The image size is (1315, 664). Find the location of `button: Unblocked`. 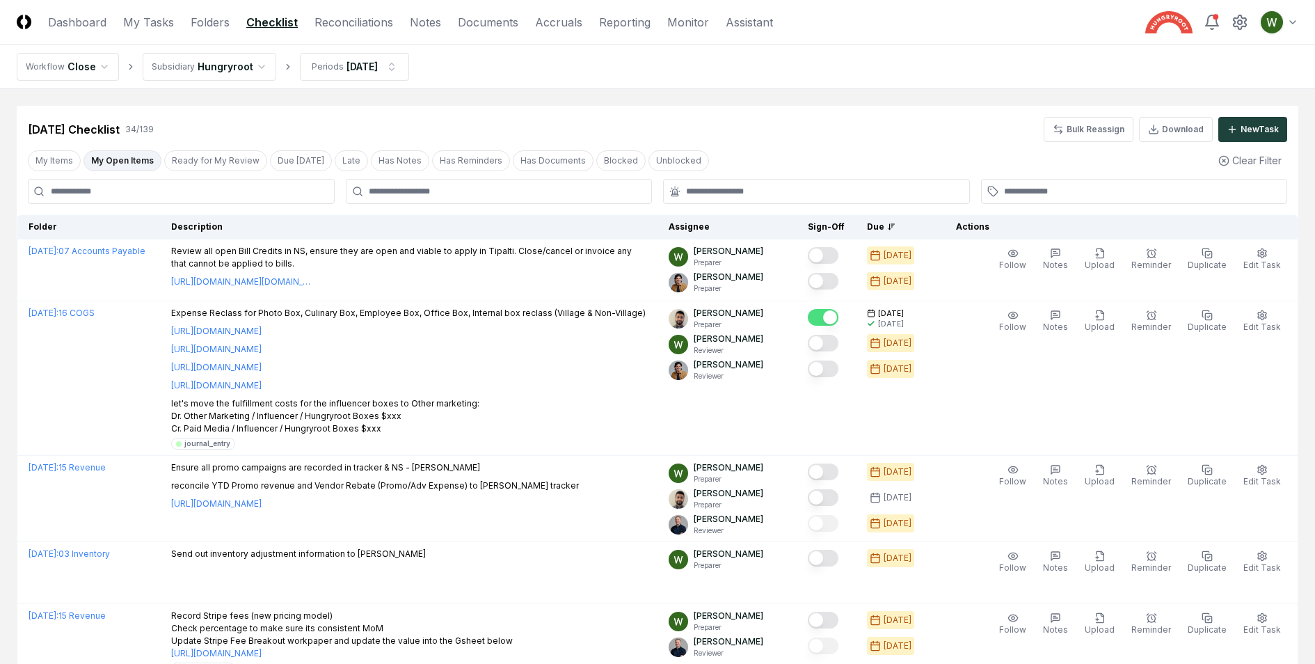

button: Unblocked is located at coordinates (679, 161).